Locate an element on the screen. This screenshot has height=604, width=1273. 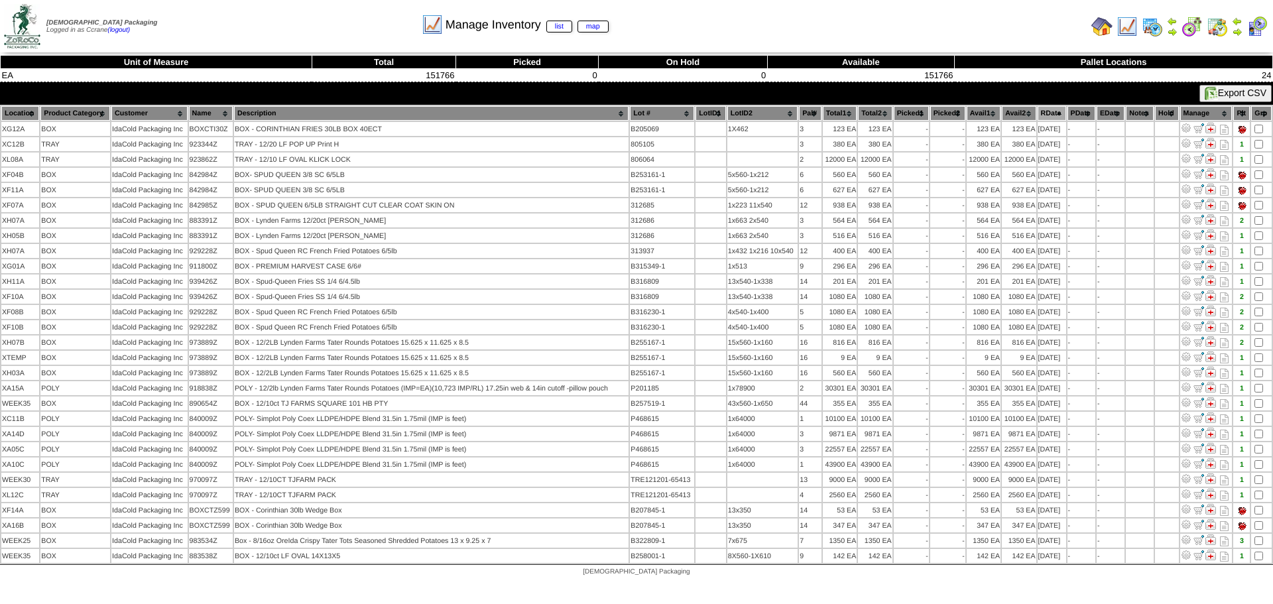
td: XH07A is located at coordinates (20, 251).